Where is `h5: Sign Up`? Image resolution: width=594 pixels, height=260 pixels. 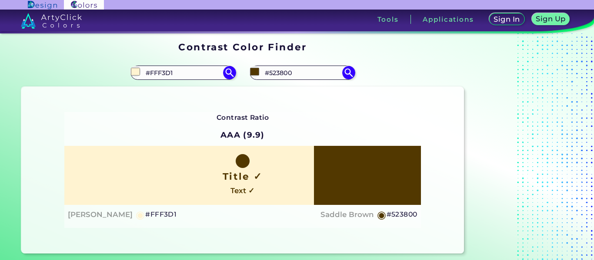
h5: Sign Up is located at coordinates (550, 19).